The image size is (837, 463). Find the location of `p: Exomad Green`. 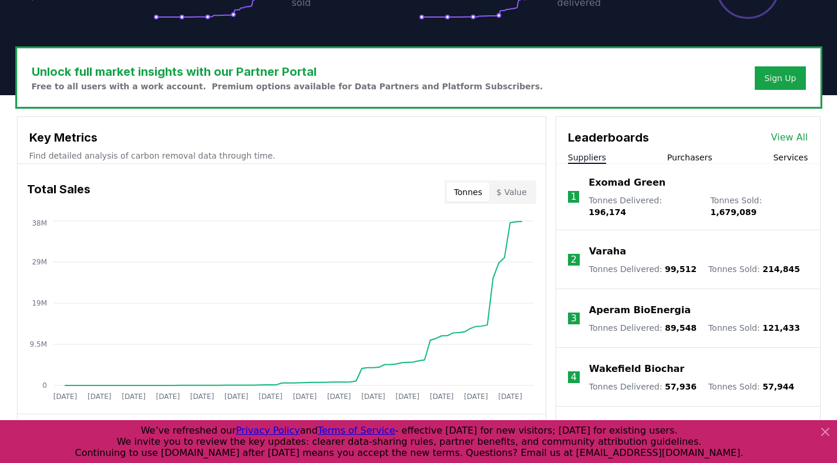

p: Exomad Green is located at coordinates (626, 183).